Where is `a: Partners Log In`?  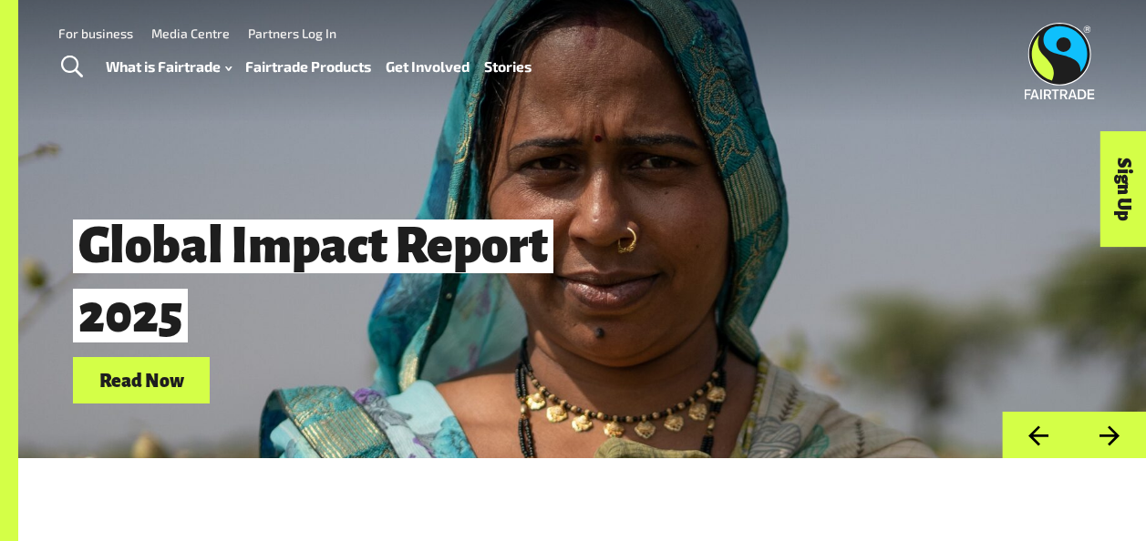
a: Partners Log In is located at coordinates (292, 33).